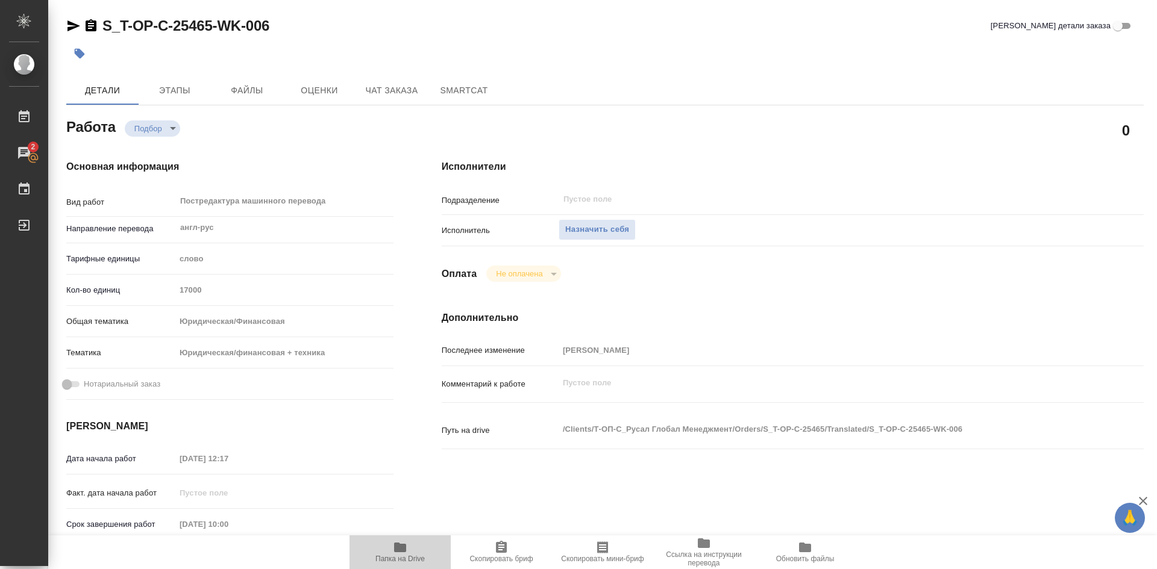 This screenshot has height=569, width=1157. I want to click on p: Путь на drive, so click(500, 431).